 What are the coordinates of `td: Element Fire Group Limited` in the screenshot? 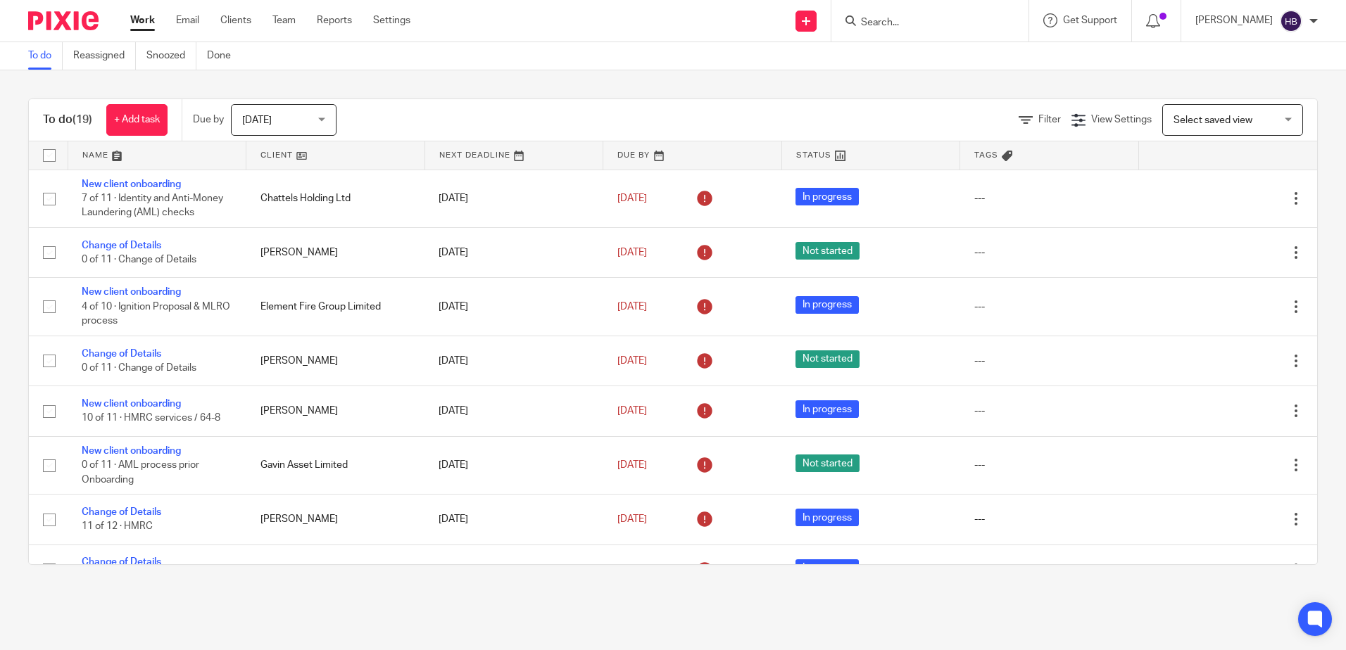 It's located at (336, 307).